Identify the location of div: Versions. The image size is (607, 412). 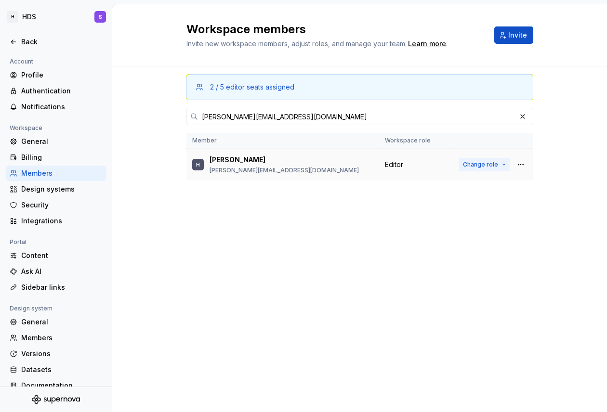
(62, 354).